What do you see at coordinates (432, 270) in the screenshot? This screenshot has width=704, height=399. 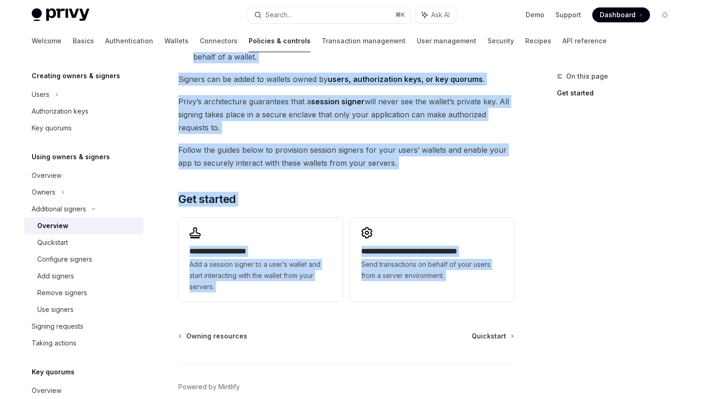 I see `span: Send transactions on behalf of your users from a server environment.` at bounding box center [432, 270].